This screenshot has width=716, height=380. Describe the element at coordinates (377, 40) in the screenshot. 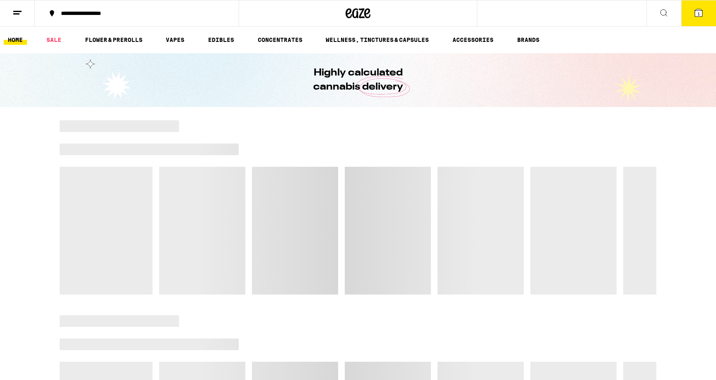

I see `a: WELLNESS, TINCTURES & CAPSULES` at that location.